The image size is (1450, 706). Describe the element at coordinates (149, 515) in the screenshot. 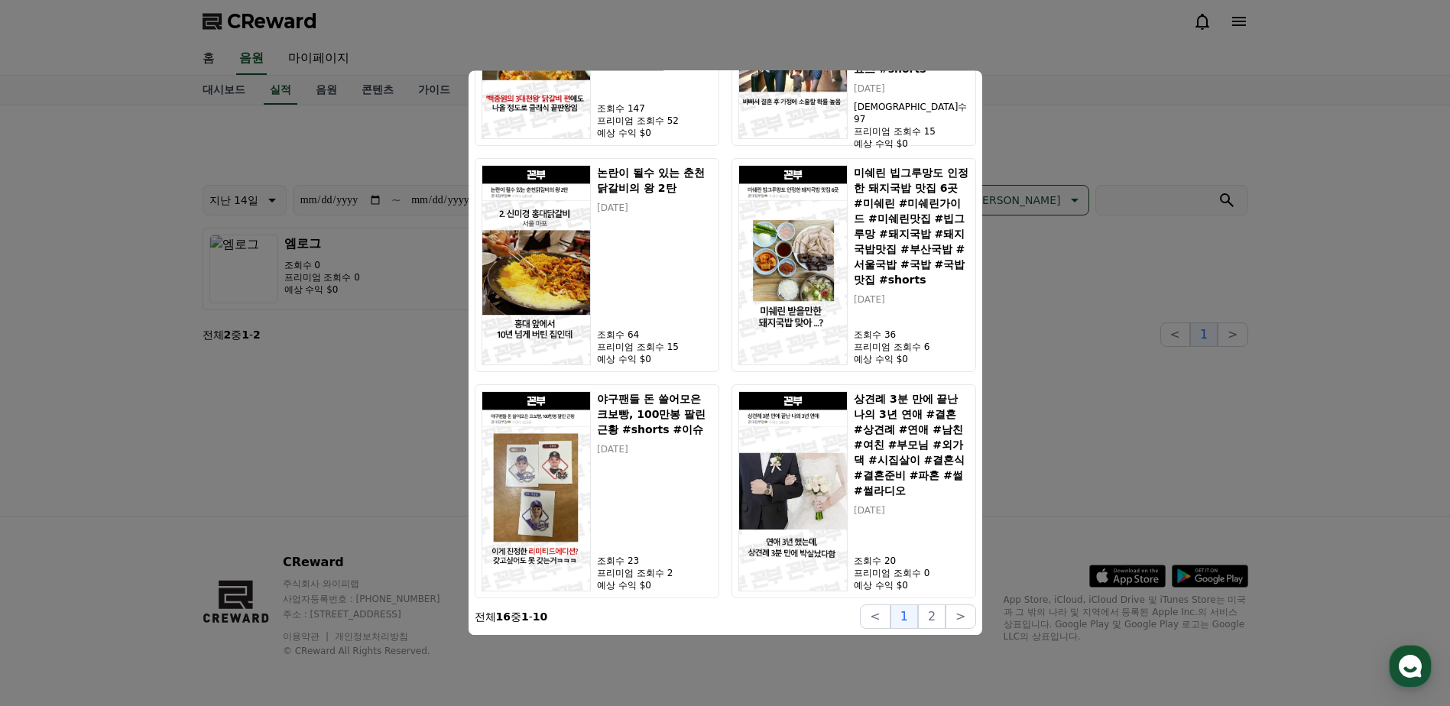

I see `span: 대화` at that location.